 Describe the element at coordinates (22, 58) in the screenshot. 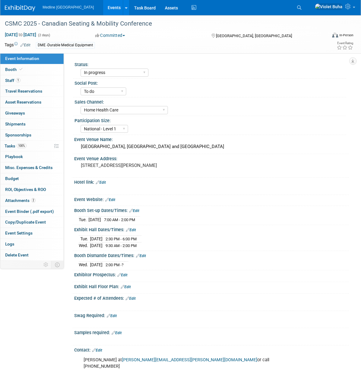

I see `span: Event Information` at that location.